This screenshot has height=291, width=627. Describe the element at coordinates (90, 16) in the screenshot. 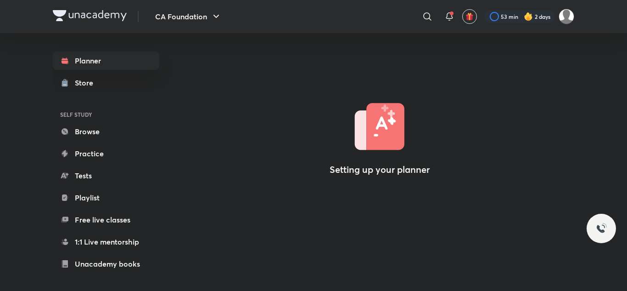

I see `img: Company Logo` at that location.